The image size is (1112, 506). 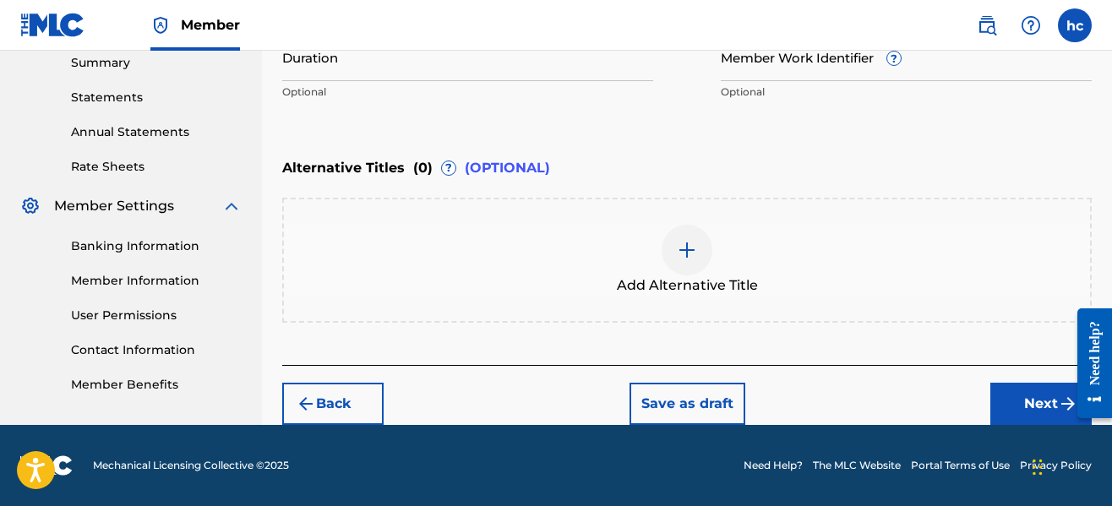 I want to click on span: ( 0 ), so click(x=422, y=168).